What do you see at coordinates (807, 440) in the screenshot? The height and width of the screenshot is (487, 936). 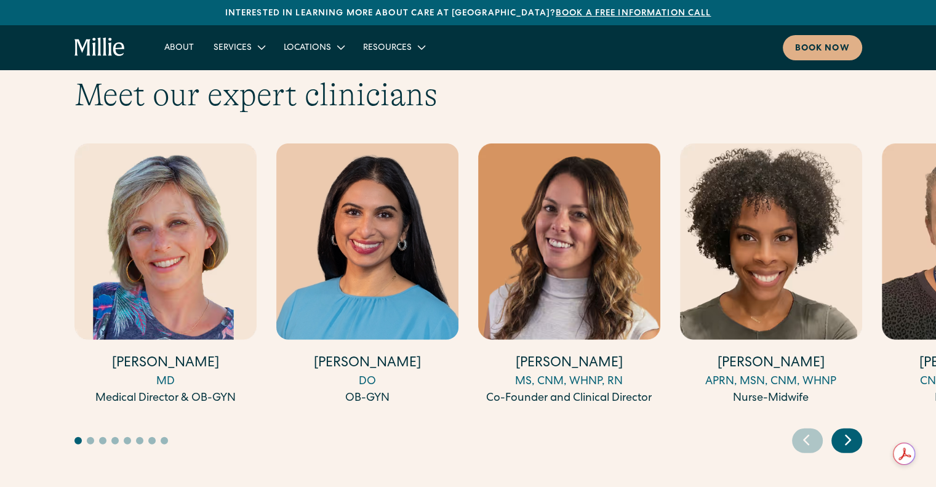 I see `div: Previous slide` at bounding box center [807, 440].